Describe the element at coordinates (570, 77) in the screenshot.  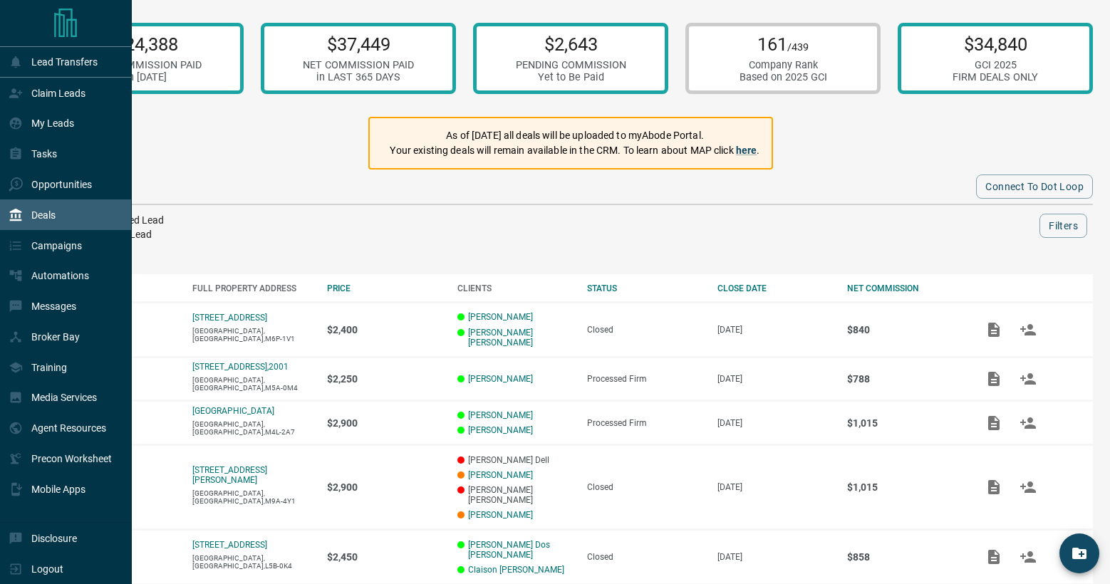
I see `div: Yet to Be Paid` at that location.